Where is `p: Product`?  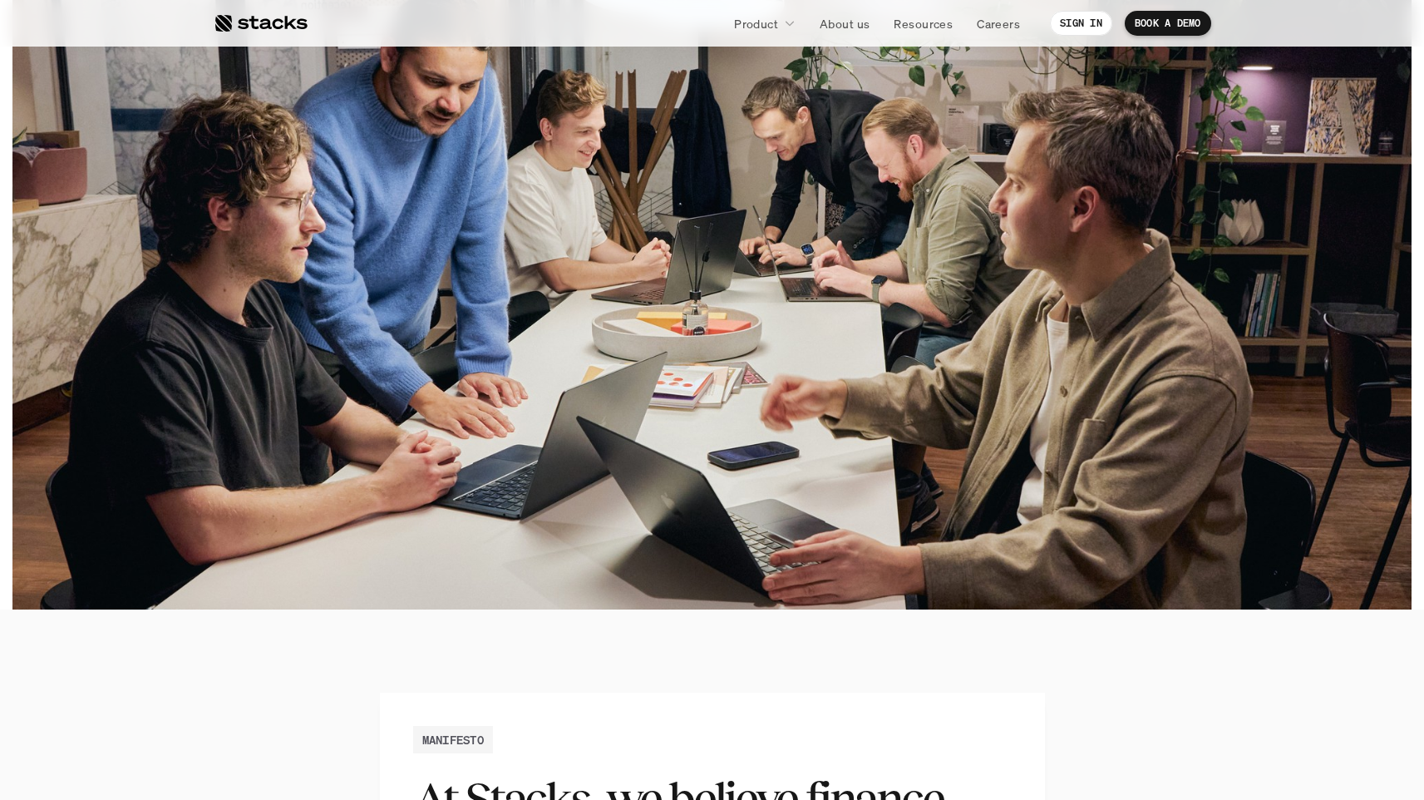
p: Product is located at coordinates (756, 23).